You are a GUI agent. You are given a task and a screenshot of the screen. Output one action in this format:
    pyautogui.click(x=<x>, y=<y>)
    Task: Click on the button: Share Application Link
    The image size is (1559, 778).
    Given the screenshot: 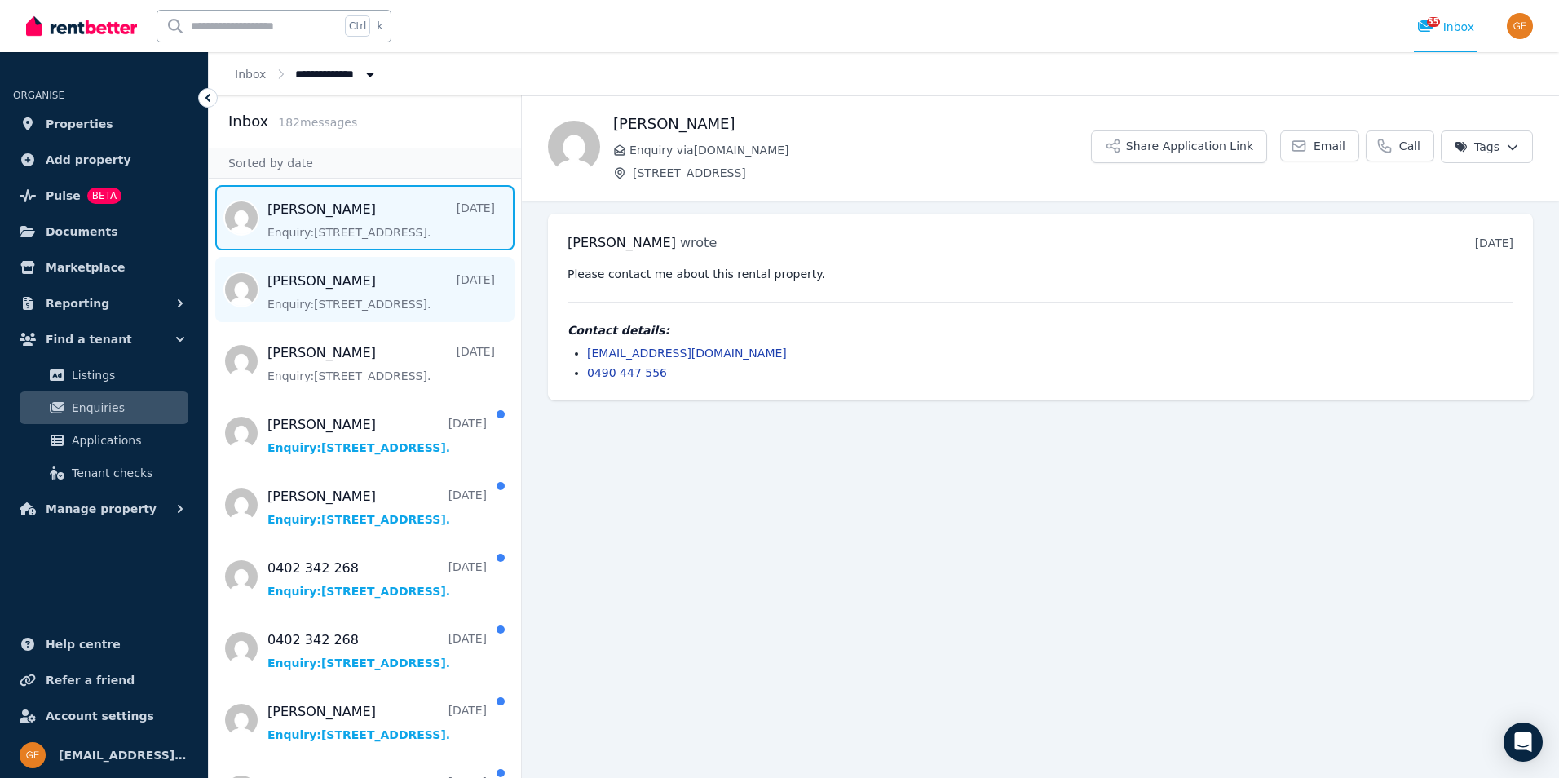 What is the action you would take?
    pyautogui.click(x=1179, y=147)
    